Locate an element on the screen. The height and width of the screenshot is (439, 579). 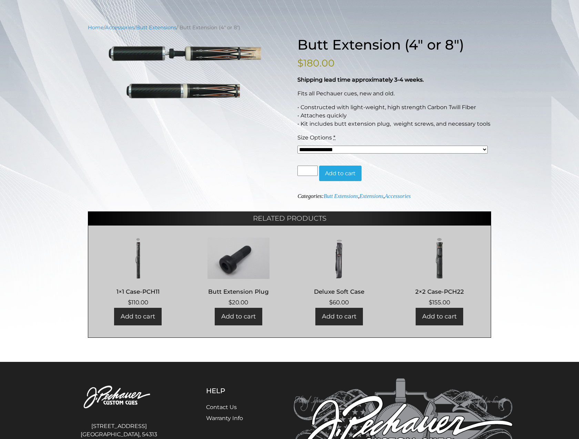
a: Contact Us is located at coordinates (221, 407).